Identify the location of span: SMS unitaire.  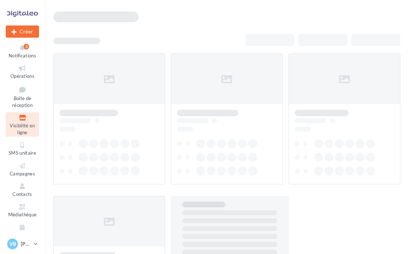
(22, 153).